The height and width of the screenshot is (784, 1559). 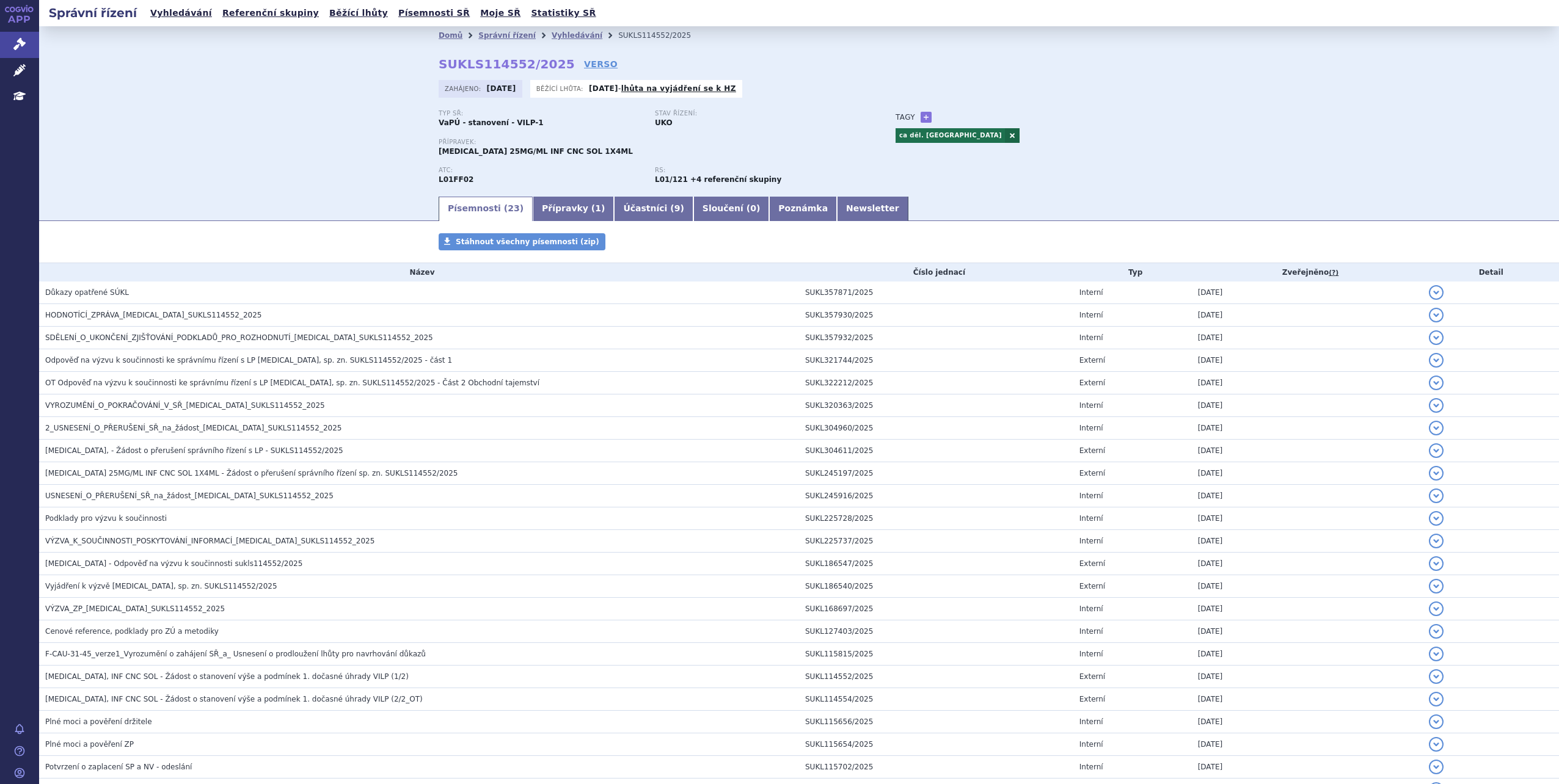 I want to click on h2: Správní řízení, so click(x=93, y=13).